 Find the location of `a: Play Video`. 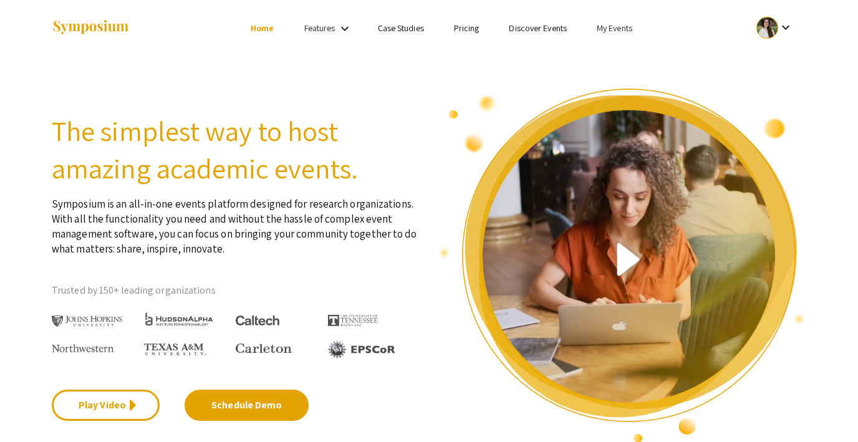

a: Play Video is located at coordinates (105, 405).